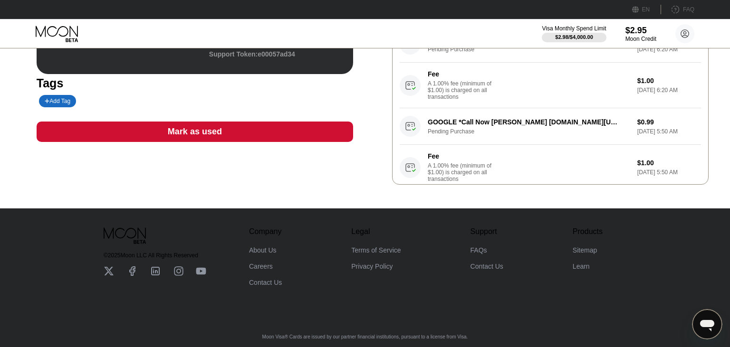  Describe the element at coordinates (155, 256) in the screenshot. I see `div: © 2025 Moon LLC All Rights Reserved` at that location.